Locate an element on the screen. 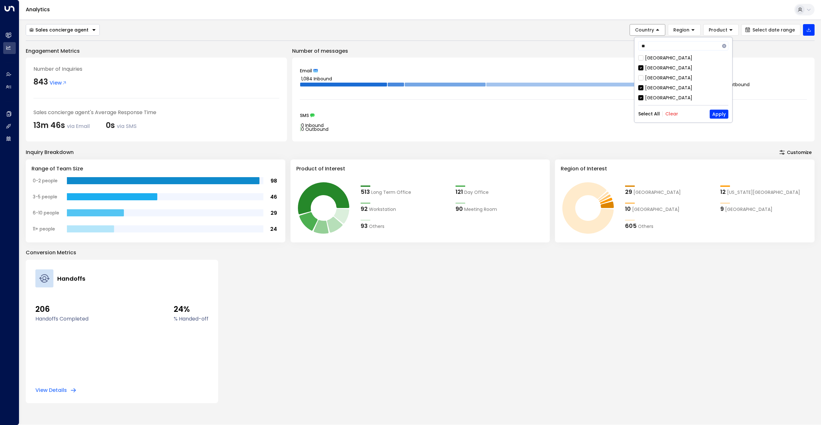  div: 29 is located at coordinates (629, 192).